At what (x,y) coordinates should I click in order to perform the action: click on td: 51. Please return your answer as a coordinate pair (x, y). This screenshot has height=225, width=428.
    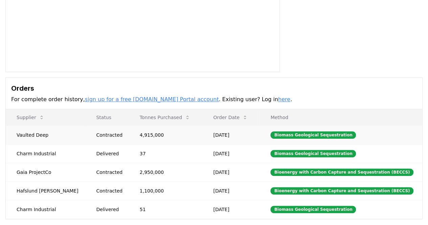
    Looking at the image, I should click on (166, 209).